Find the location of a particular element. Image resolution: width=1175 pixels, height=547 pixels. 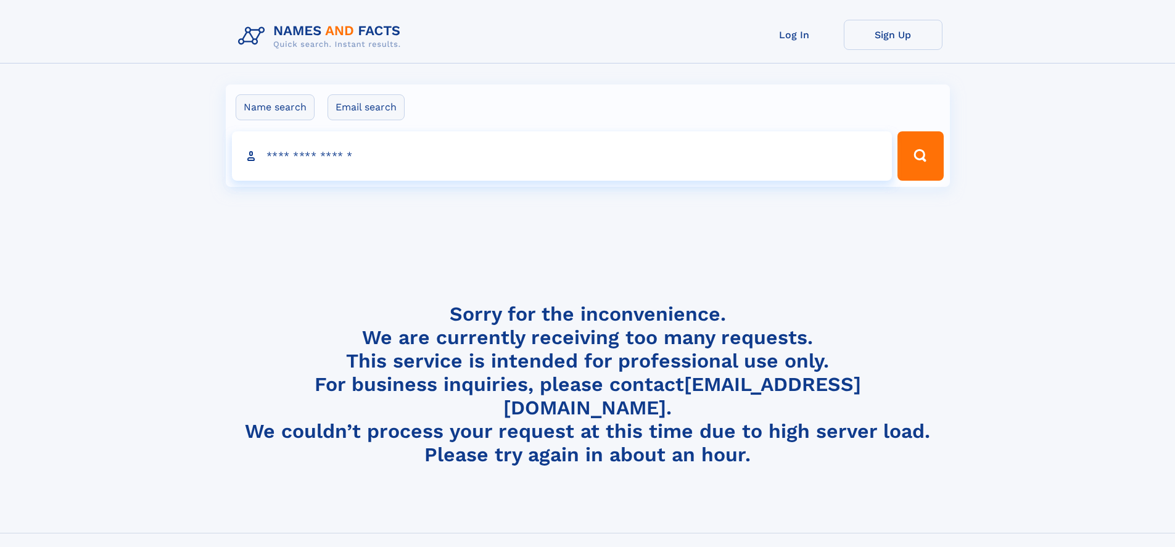

a: Log In is located at coordinates (795, 35).